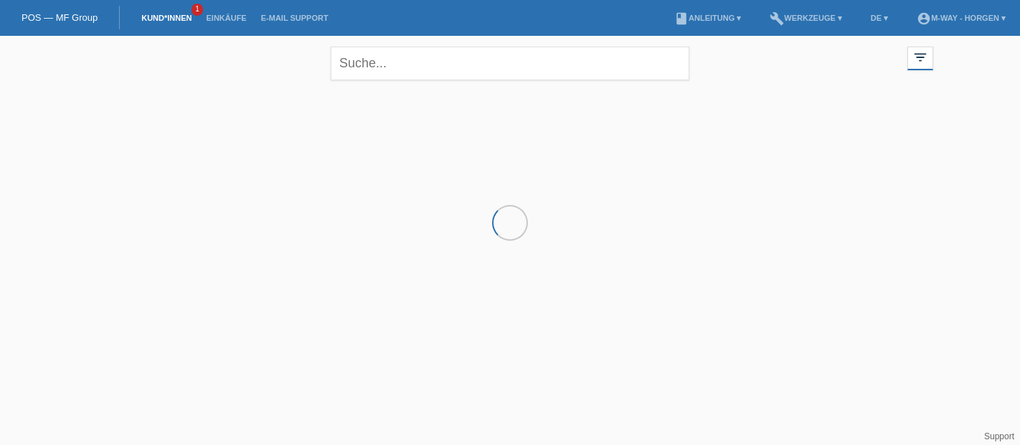 The width and height of the screenshot is (1020, 445). Describe the element at coordinates (924, 19) in the screenshot. I see `i: account_circle` at that location.